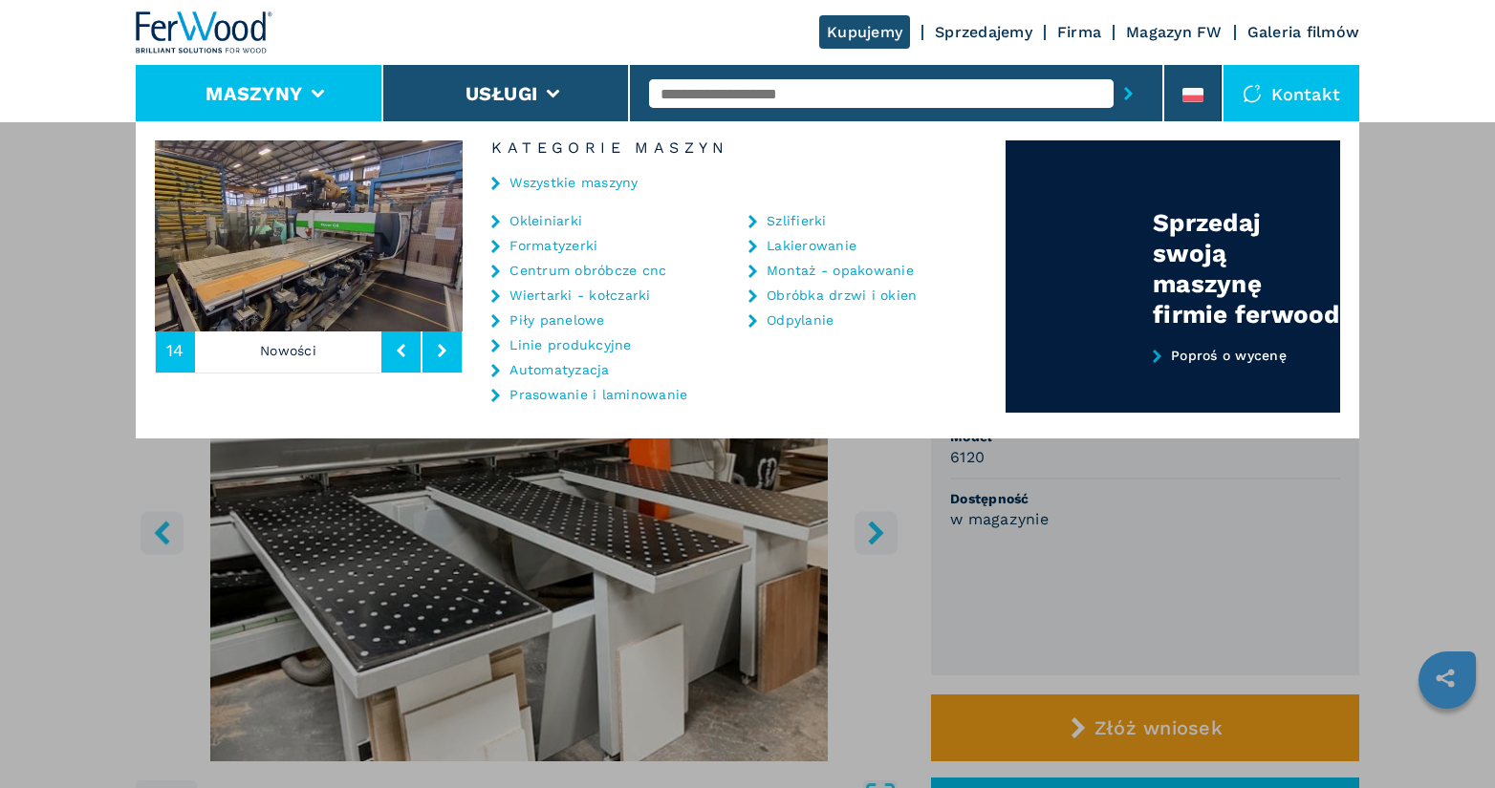 This screenshot has height=788, width=1495. What do you see at coordinates (559, 370) in the screenshot?
I see `a: Automatyzacja` at bounding box center [559, 370].